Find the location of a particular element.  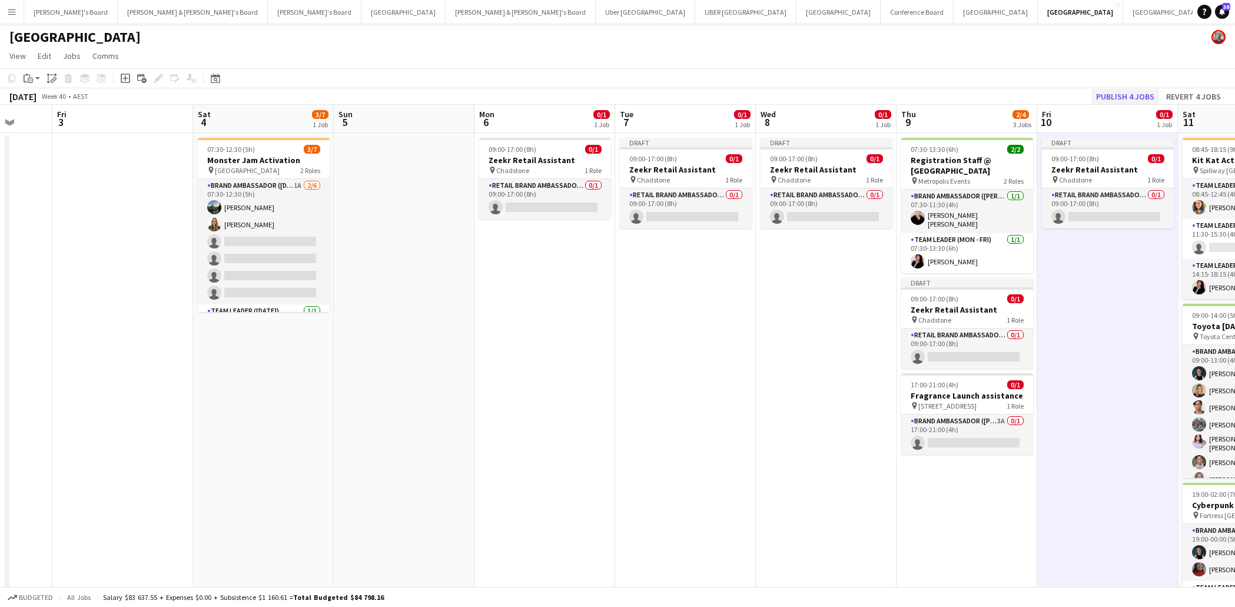

app-user-avatar: Neil Burton is located at coordinates (1218, 37).